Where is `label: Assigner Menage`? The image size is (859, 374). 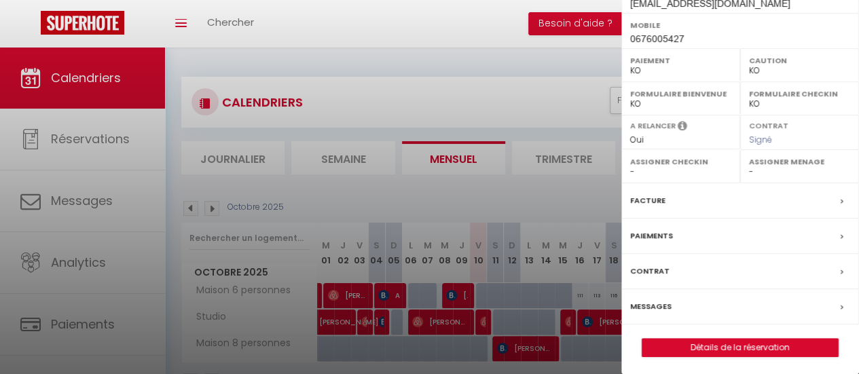
label: Assigner Menage is located at coordinates (800, 162).